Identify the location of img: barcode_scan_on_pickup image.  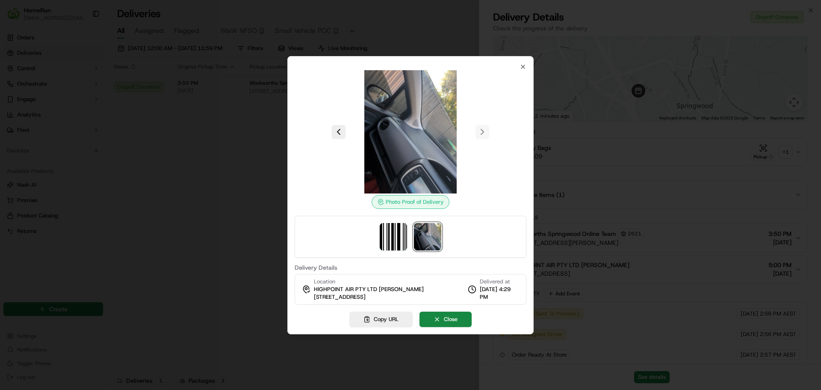
(393, 236).